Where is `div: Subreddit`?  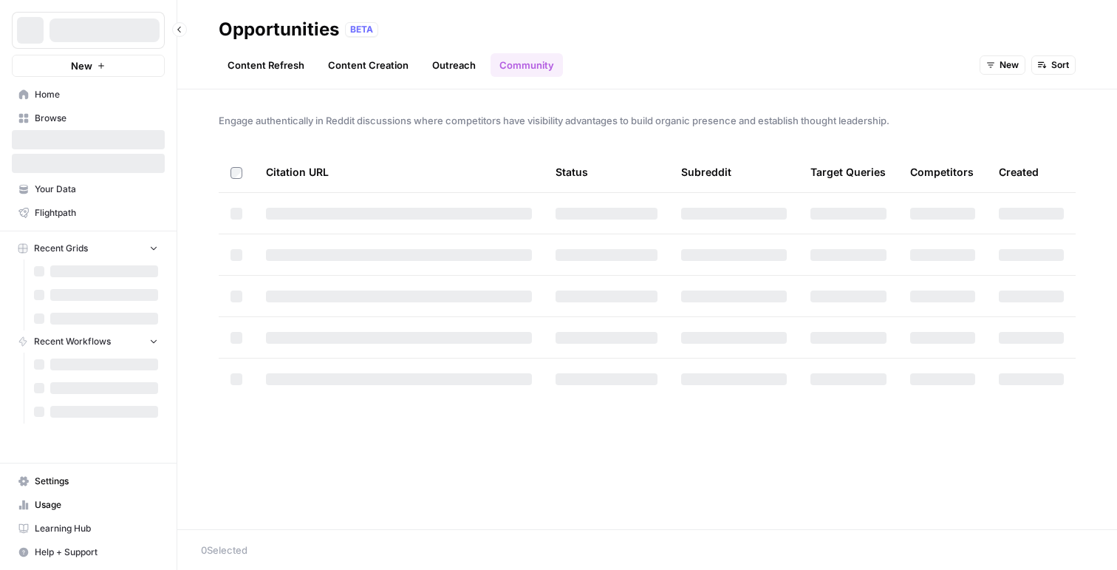
div: Subreddit is located at coordinates (706, 171).